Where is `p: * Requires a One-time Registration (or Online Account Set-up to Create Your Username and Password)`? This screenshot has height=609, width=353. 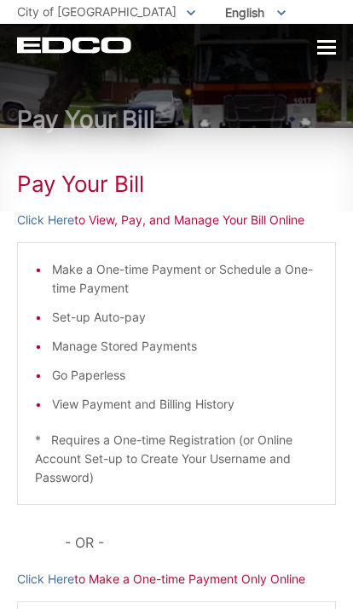
p: * Requires a One-time Registration (or Online Account Set-up to Create Your Username and Password) is located at coordinates (176, 459).